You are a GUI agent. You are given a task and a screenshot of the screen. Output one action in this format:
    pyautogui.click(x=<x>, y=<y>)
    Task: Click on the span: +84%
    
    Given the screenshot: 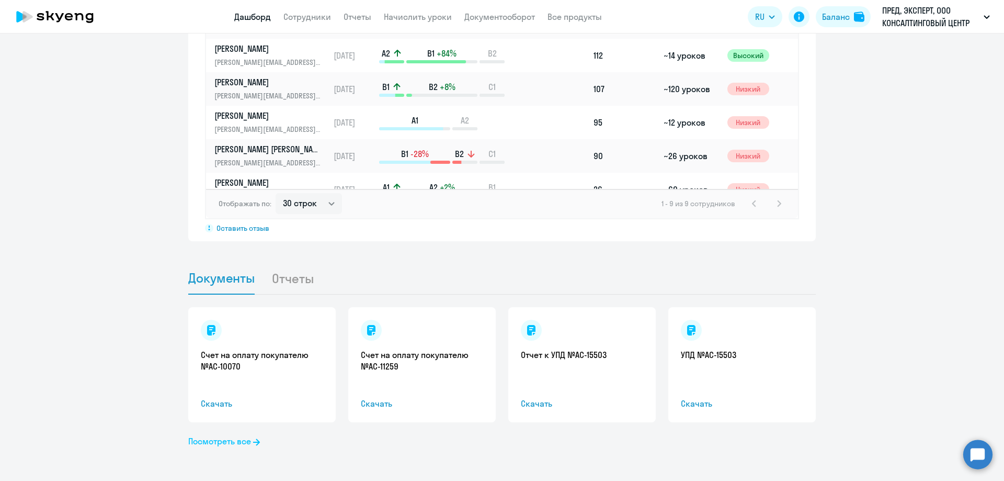 What is the action you would take?
    pyautogui.click(x=447, y=53)
    